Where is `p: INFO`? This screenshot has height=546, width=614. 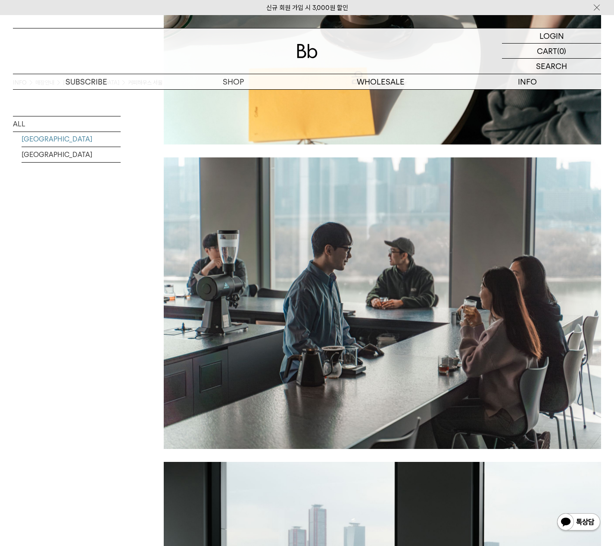 p: INFO is located at coordinates (527, 81).